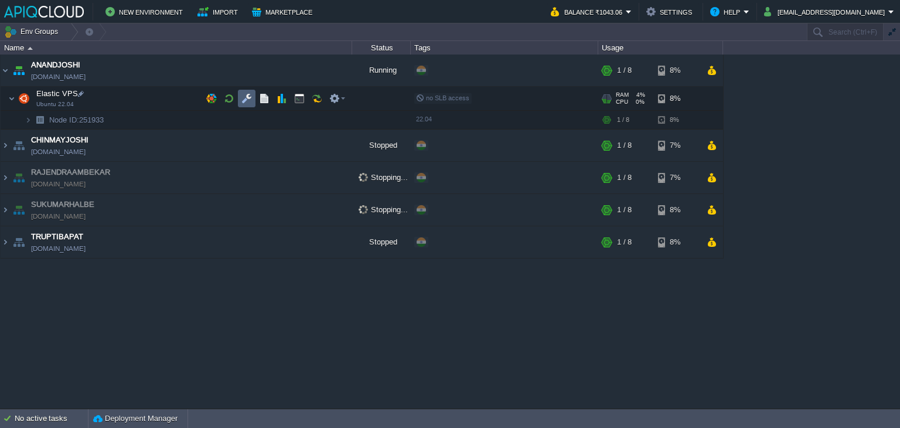 The height and width of the screenshot is (428, 900). Describe the element at coordinates (671, 12) in the screenshot. I see `button: Settings` at that location.